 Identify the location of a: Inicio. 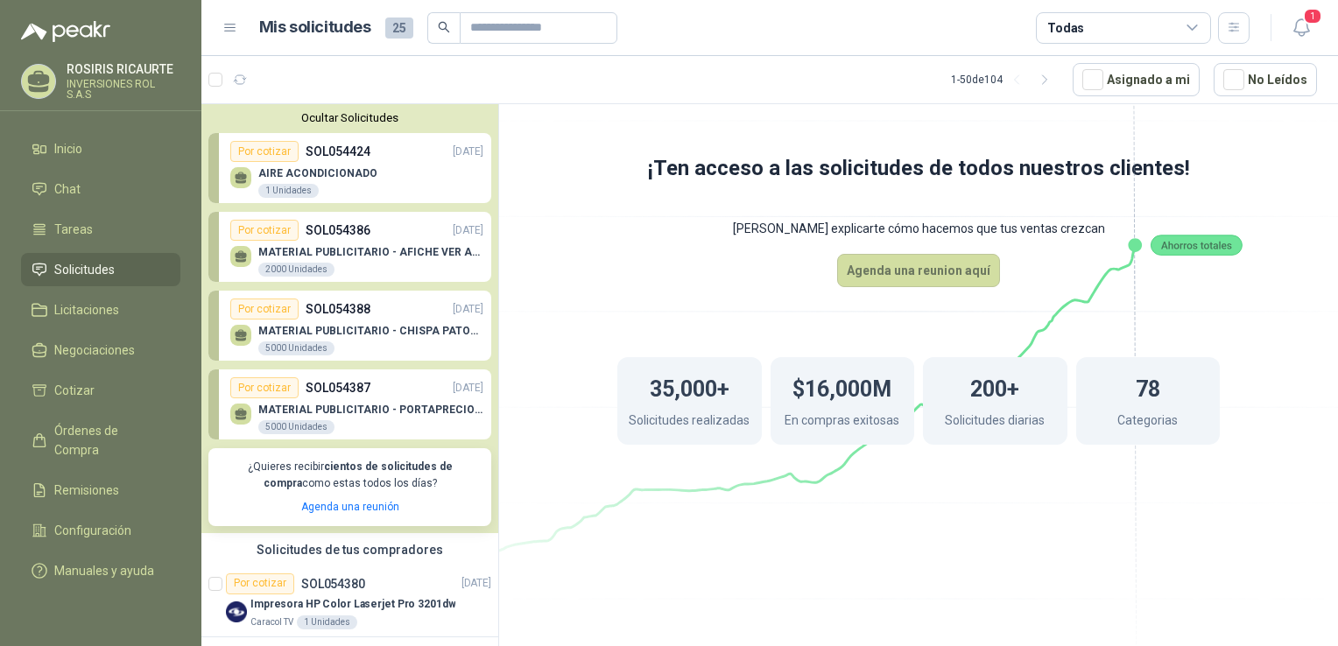
(101, 149).